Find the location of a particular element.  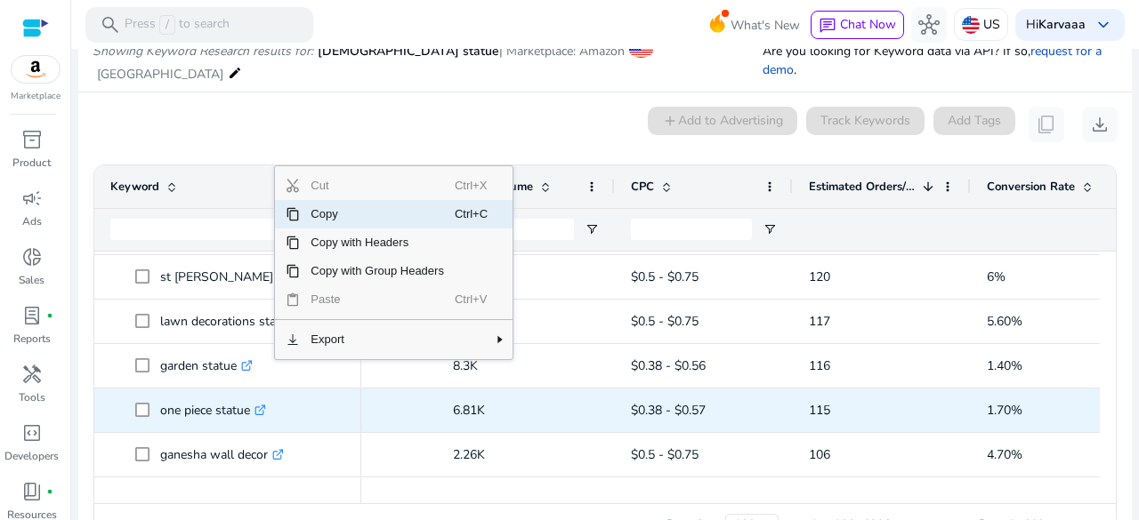

p: Reports is located at coordinates (32, 339).